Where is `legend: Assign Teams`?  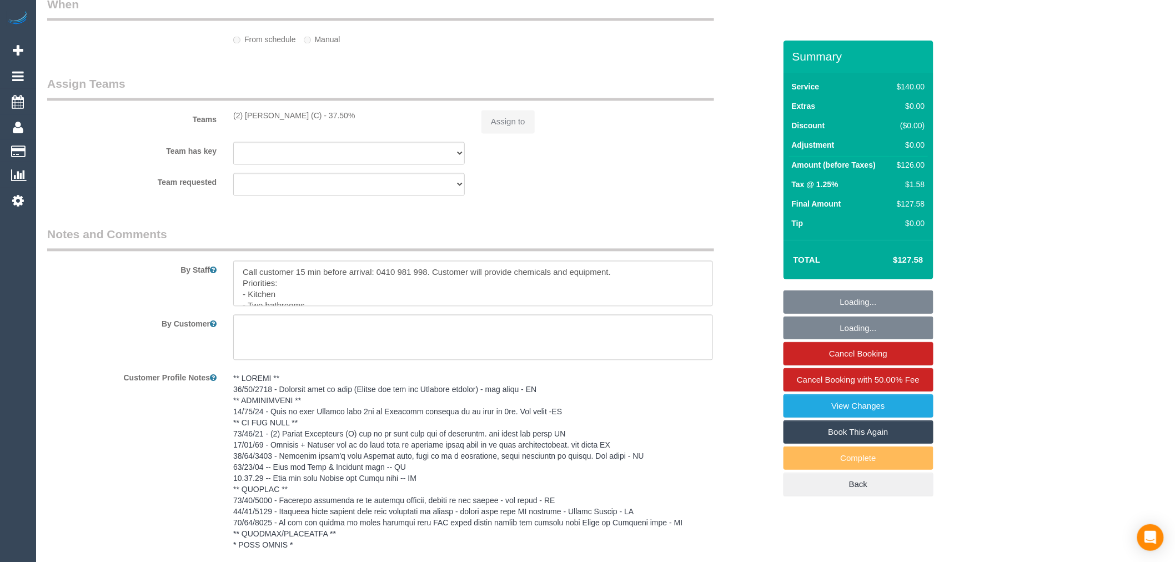 legend: Assign Teams is located at coordinates (380, 88).